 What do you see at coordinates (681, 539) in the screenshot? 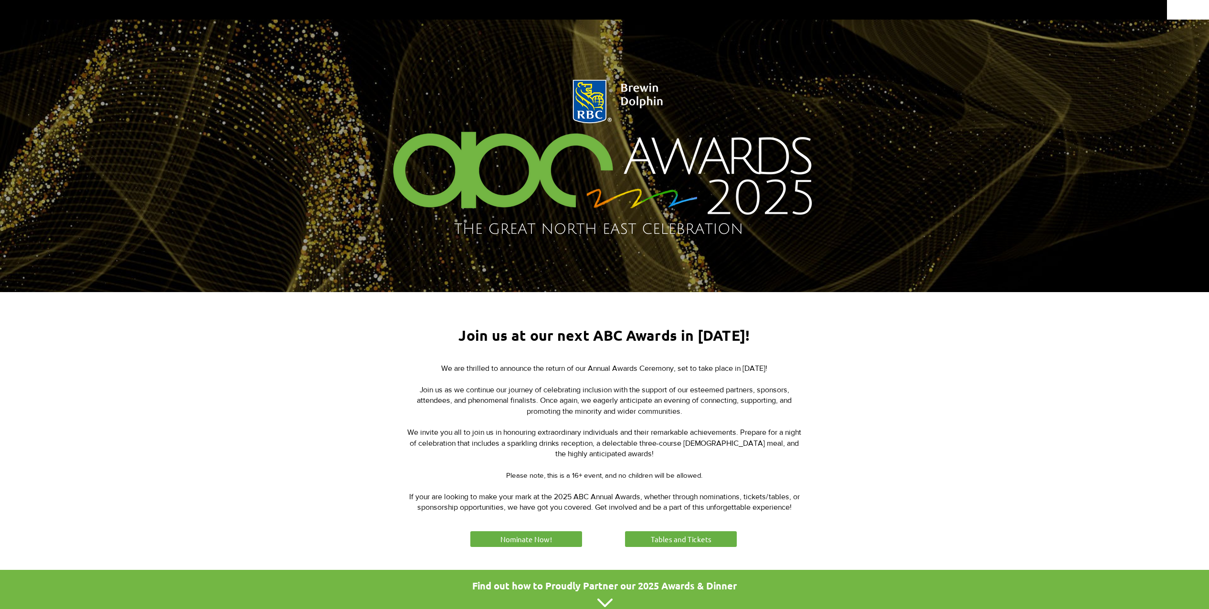
I see `span: Tables and Tickets` at bounding box center [681, 539].